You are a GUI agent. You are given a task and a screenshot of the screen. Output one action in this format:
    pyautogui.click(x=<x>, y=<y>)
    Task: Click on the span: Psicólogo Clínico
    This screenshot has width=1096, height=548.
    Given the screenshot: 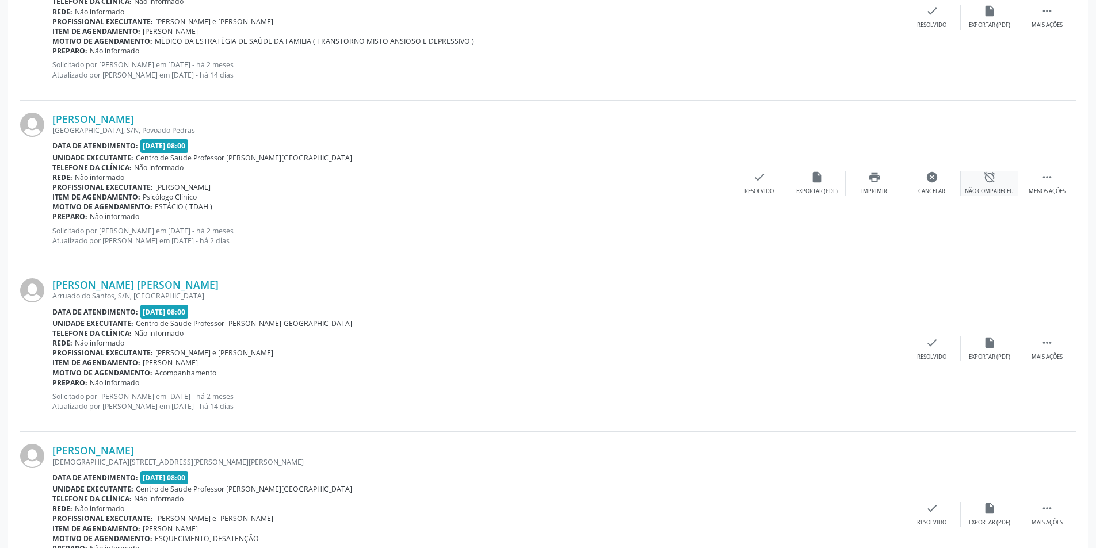 What is the action you would take?
    pyautogui.click(x=170, y=197)
    